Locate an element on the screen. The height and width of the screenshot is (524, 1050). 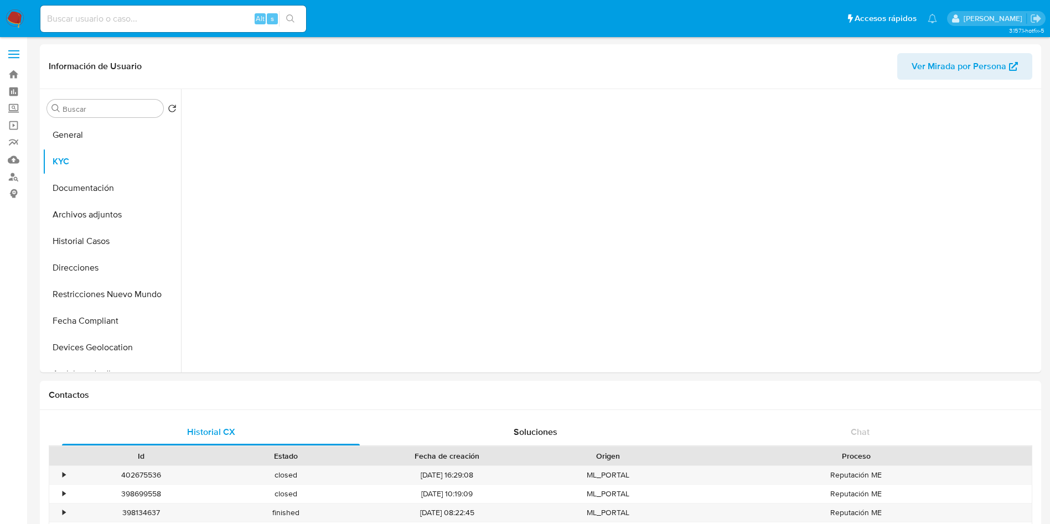
button: Archivos adjuntos is located at coordinates (112, 215).